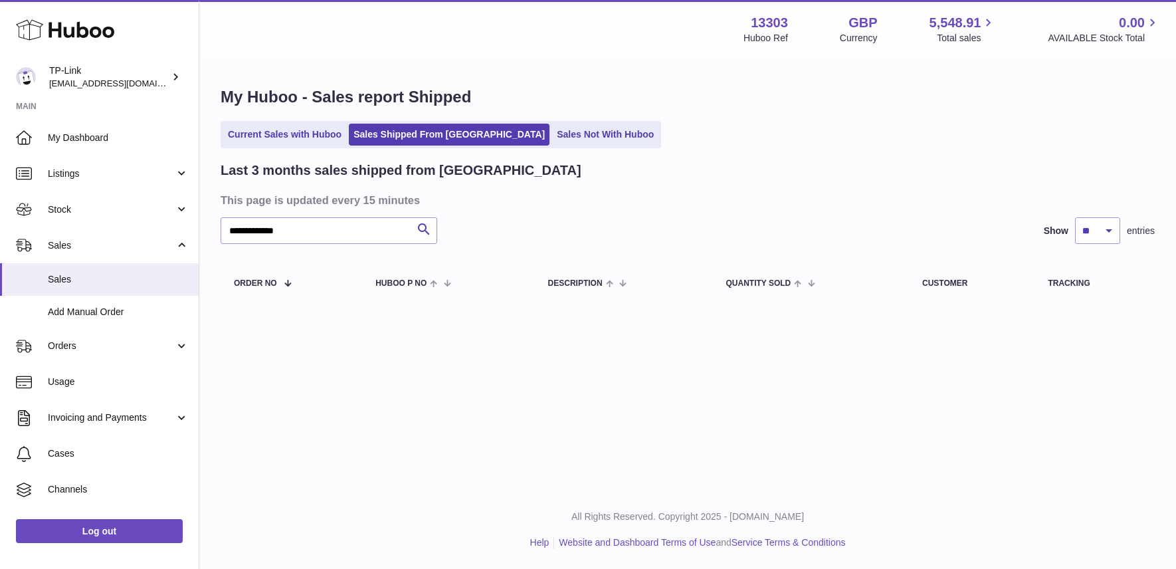 The image size is (1176, 569). Describe the element at coordinates (637, 542) in the screenshot. I see `a: Website and Dashboard Terms of Use` at that location.